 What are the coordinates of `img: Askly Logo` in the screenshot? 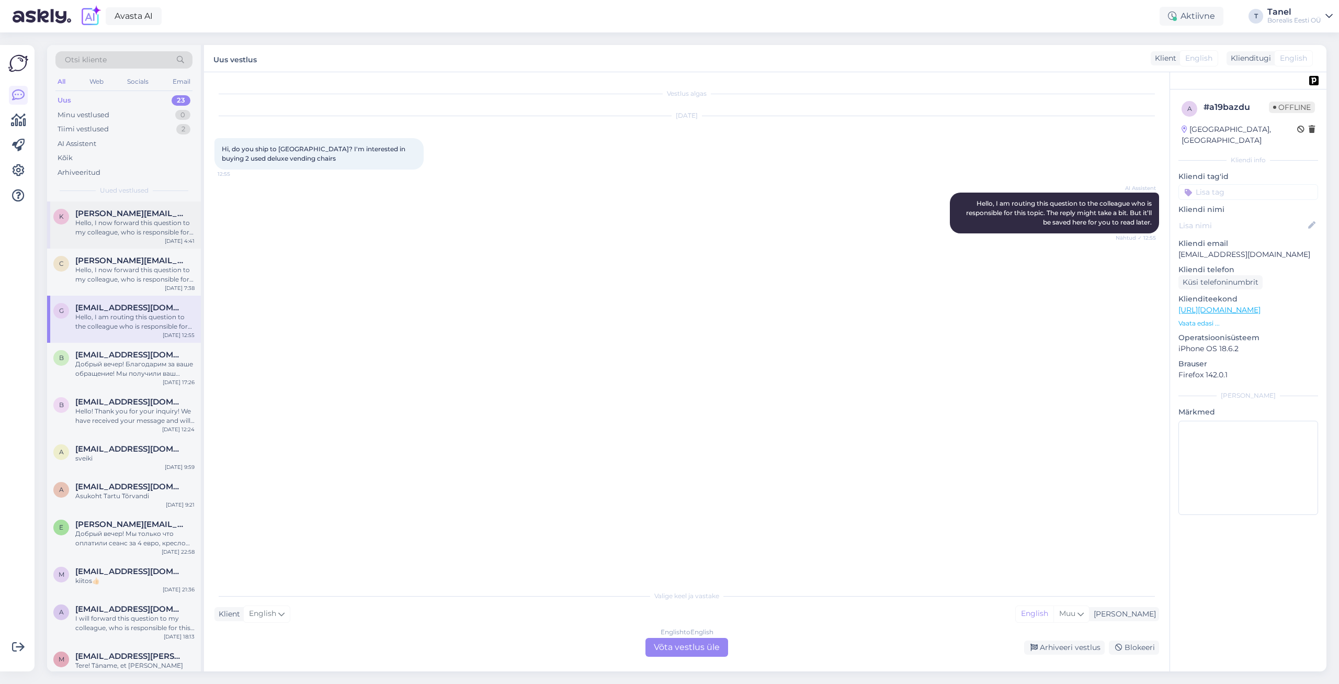 It's located at (18, 63).